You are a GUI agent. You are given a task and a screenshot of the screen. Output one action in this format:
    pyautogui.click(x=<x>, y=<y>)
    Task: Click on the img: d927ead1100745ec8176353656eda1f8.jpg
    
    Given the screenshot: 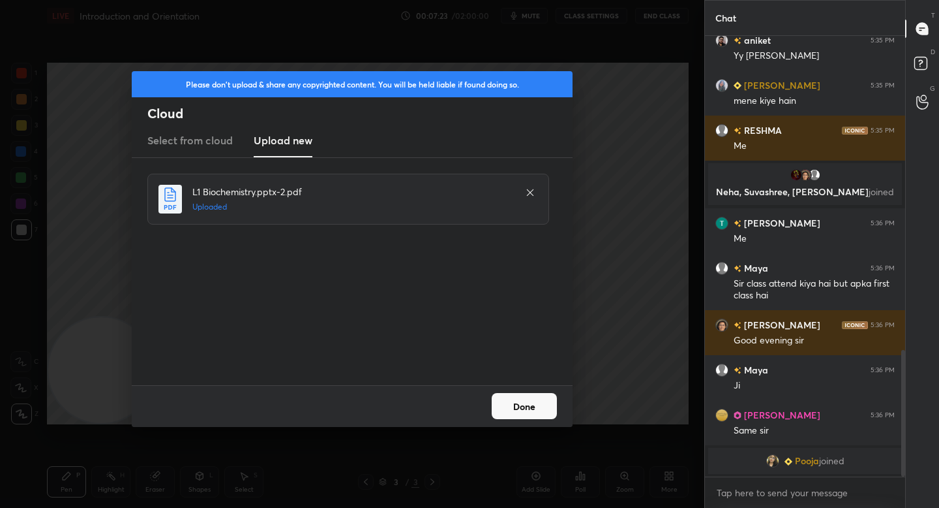 What is the action you would take?
    pyautogui.click(x=722, y=40)
    